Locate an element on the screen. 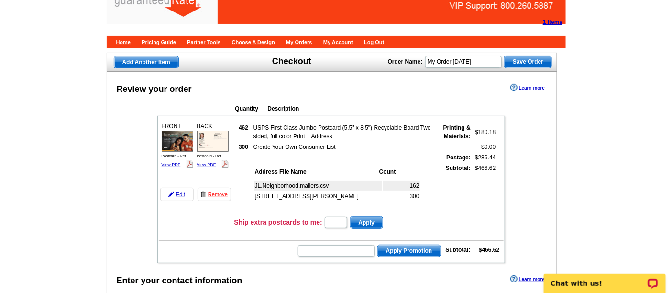 The height and width of the screenshot is (293, 672). strong: Postage: is located at coordinates (458, 157).